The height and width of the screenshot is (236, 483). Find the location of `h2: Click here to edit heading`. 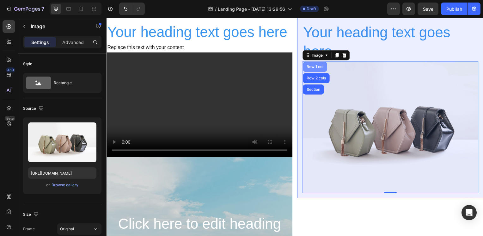

h2: Click here to edit heading is located at coordinates (94, 208).